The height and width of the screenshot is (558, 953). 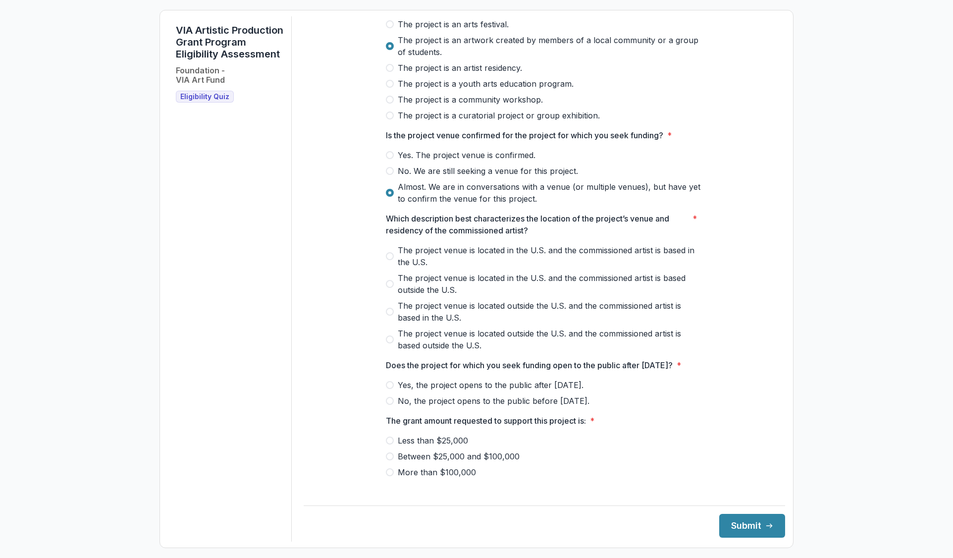 What do you see at coordinates (550, 256) in the screenshot?
I see `span: The project venue is located in the U.S. and the commissioned artist is based in the U.S.` at bounding box center [550, 256].